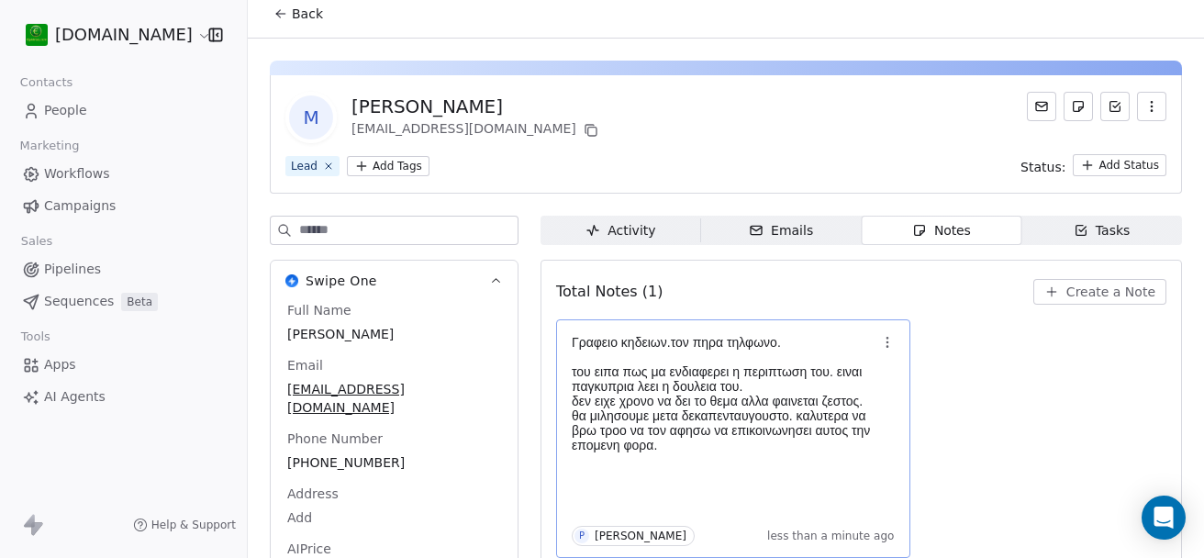 This screenshot has height=558, width=1204. I want to click on button: Swipe OneSwipe One, so click(394, 281).